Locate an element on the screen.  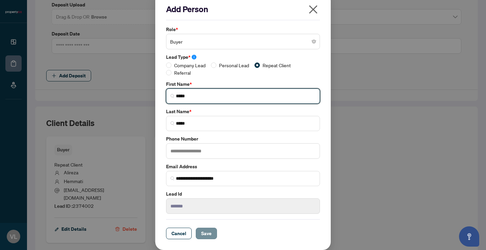
label: First Name is located at coordinates (243, 84).